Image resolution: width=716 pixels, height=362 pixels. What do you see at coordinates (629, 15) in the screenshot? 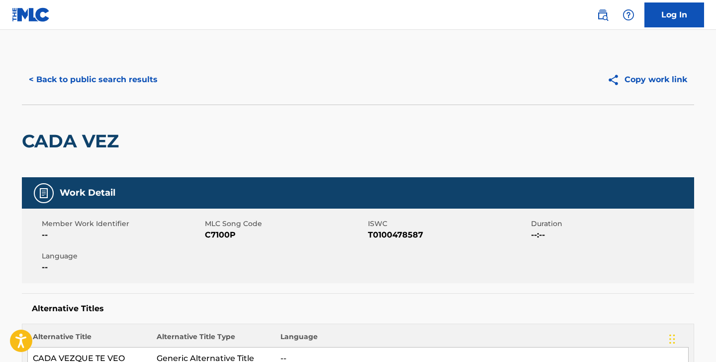
I see `img: help` at bounding box center [629, 15].